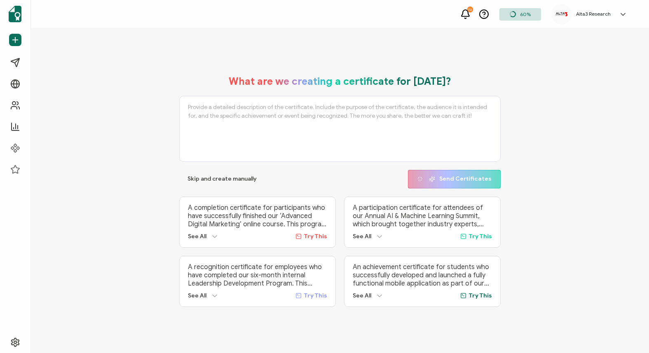 The height and width of the screenshot is (353, 649). I want to click on p: An achievement certificate for students who successfully developed and launched a fully functiona..., so click(422, 276).